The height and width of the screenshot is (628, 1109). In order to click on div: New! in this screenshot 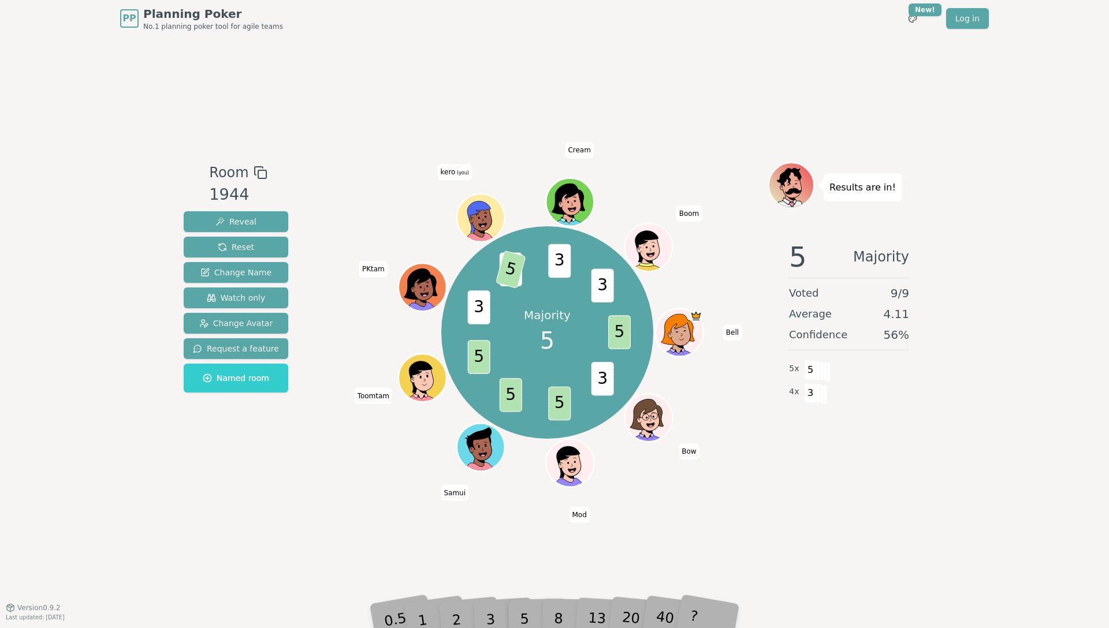, I will do `click(925, 10)`.